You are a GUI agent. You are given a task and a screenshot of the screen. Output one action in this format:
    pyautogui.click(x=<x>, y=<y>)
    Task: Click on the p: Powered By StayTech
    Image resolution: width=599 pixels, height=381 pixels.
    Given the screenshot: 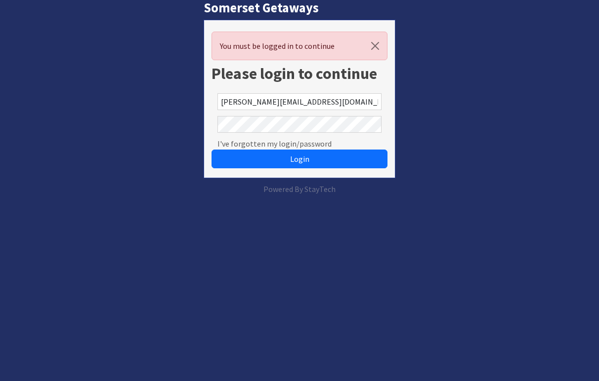 What is the action you would take?
    pyautogui.click(x=299, y=189)
    